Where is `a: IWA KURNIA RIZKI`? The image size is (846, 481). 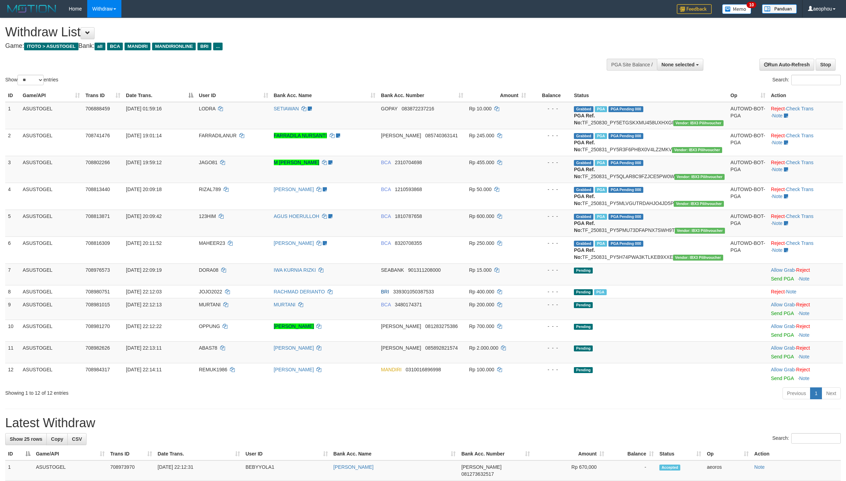
a: IWA KURNIA RIZKI is located at coordinates (295, 270).